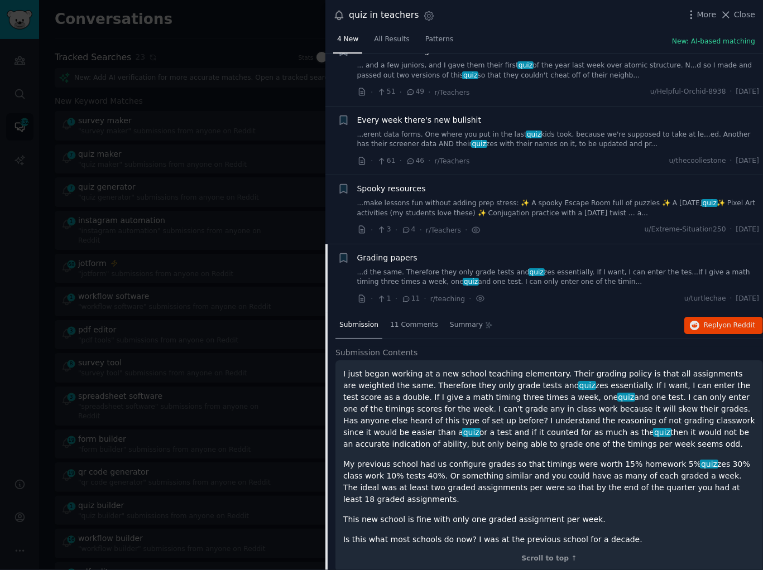  What do you see at coordinates (439, 40) in the screenshot?
I see `span: Patterns` at bounding box center [439, 40].